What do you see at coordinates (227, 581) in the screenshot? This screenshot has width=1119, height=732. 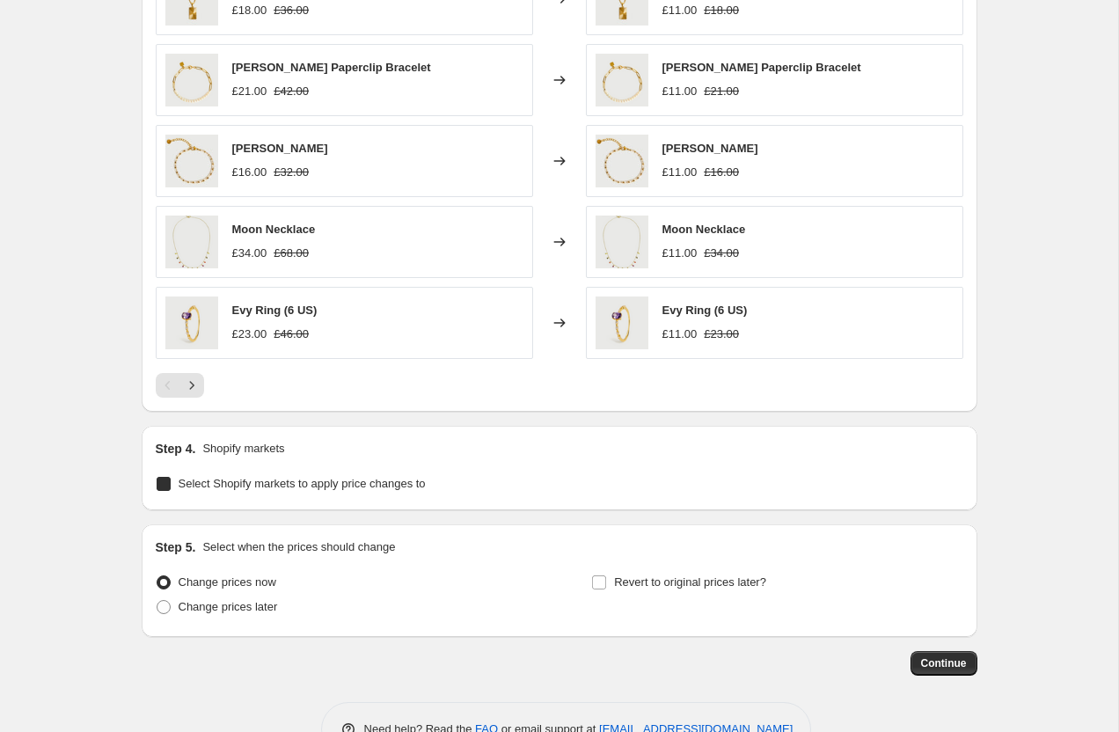 I see `span: Change prices now` at bounding box center [227, 581].